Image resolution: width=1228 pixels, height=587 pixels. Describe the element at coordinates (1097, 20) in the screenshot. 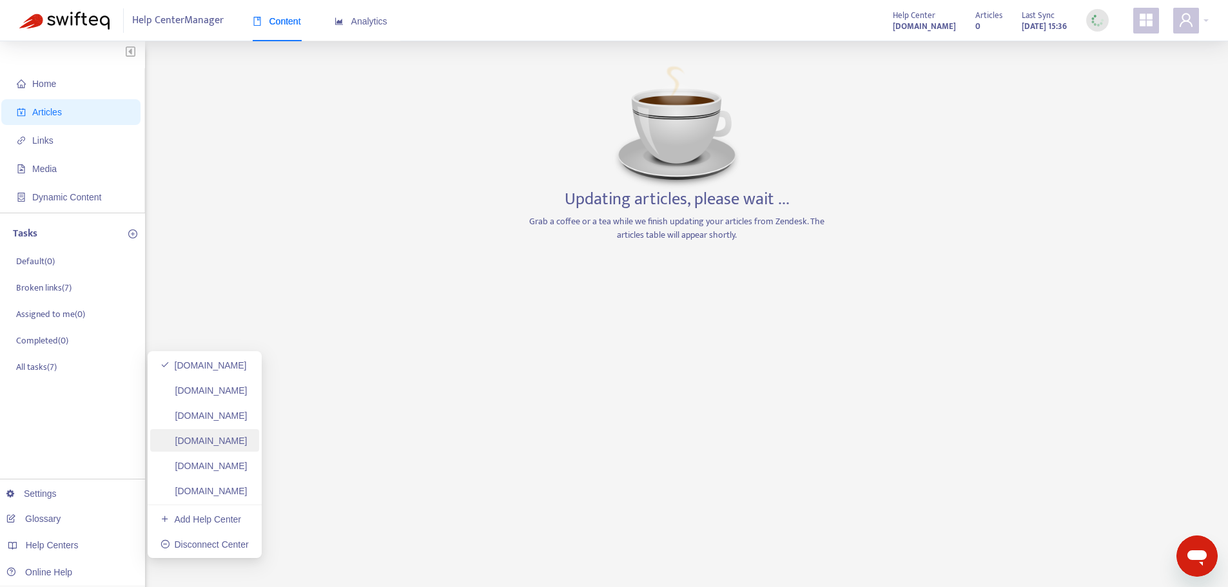

I see `img: sync_loading.0b5143dde30e3a21642e.gif` at that location.